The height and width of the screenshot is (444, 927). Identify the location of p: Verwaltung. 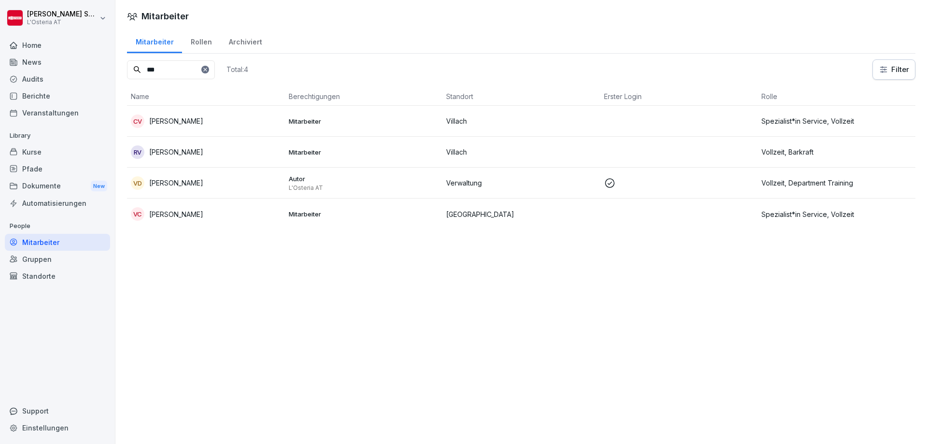
(521, 182).